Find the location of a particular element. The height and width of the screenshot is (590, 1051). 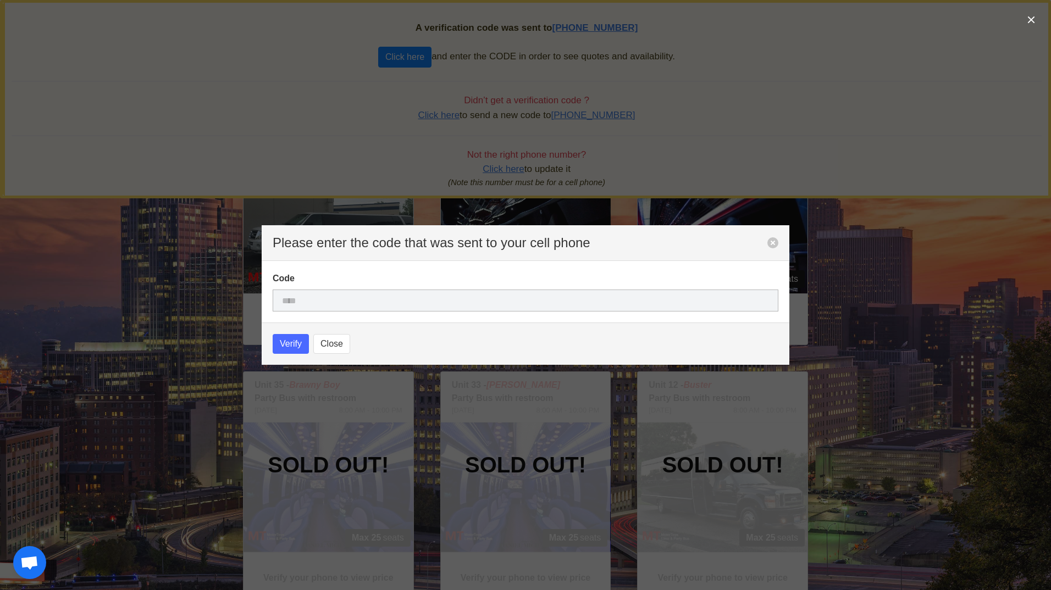

button: Close is located at coordinates (331, 344).